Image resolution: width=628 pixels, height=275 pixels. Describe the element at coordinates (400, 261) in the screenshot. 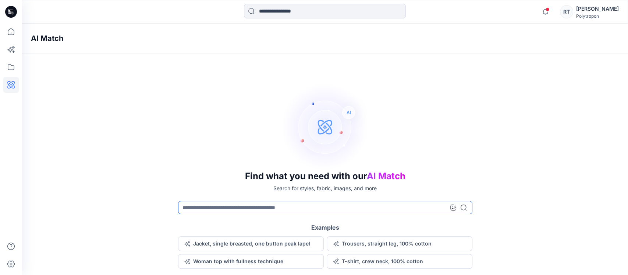

I see `button: T-shirt, crew neck, 100% cotton` at that location.